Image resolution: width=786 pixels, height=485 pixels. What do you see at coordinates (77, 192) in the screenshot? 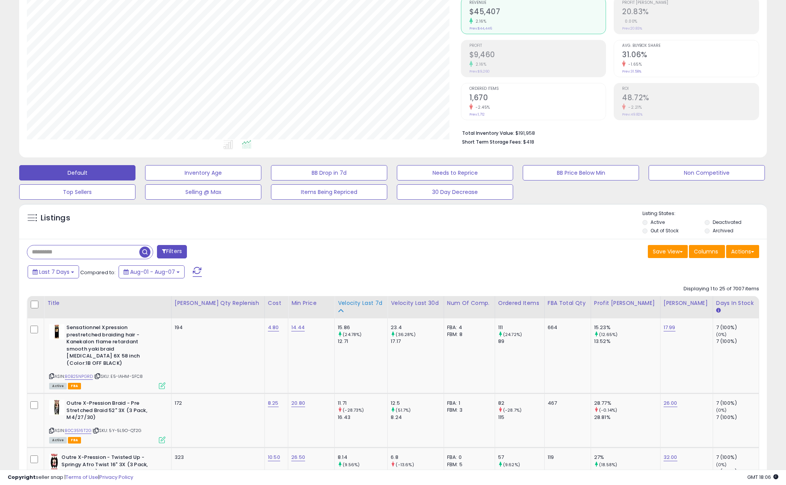
I see `button: Top Sellers` at bounding box center [77, 192].